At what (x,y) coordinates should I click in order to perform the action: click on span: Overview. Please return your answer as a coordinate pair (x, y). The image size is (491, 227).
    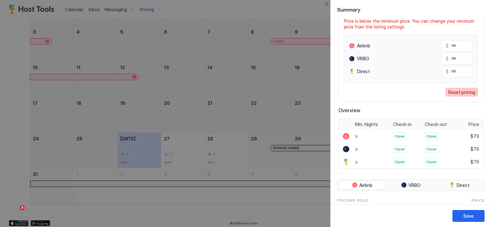
    Looking at the image, I should click on (410, 110).